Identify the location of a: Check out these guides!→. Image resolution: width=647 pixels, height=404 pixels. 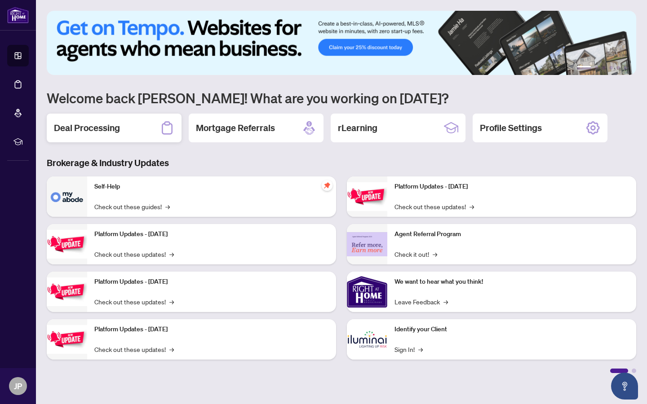
(132, 207).